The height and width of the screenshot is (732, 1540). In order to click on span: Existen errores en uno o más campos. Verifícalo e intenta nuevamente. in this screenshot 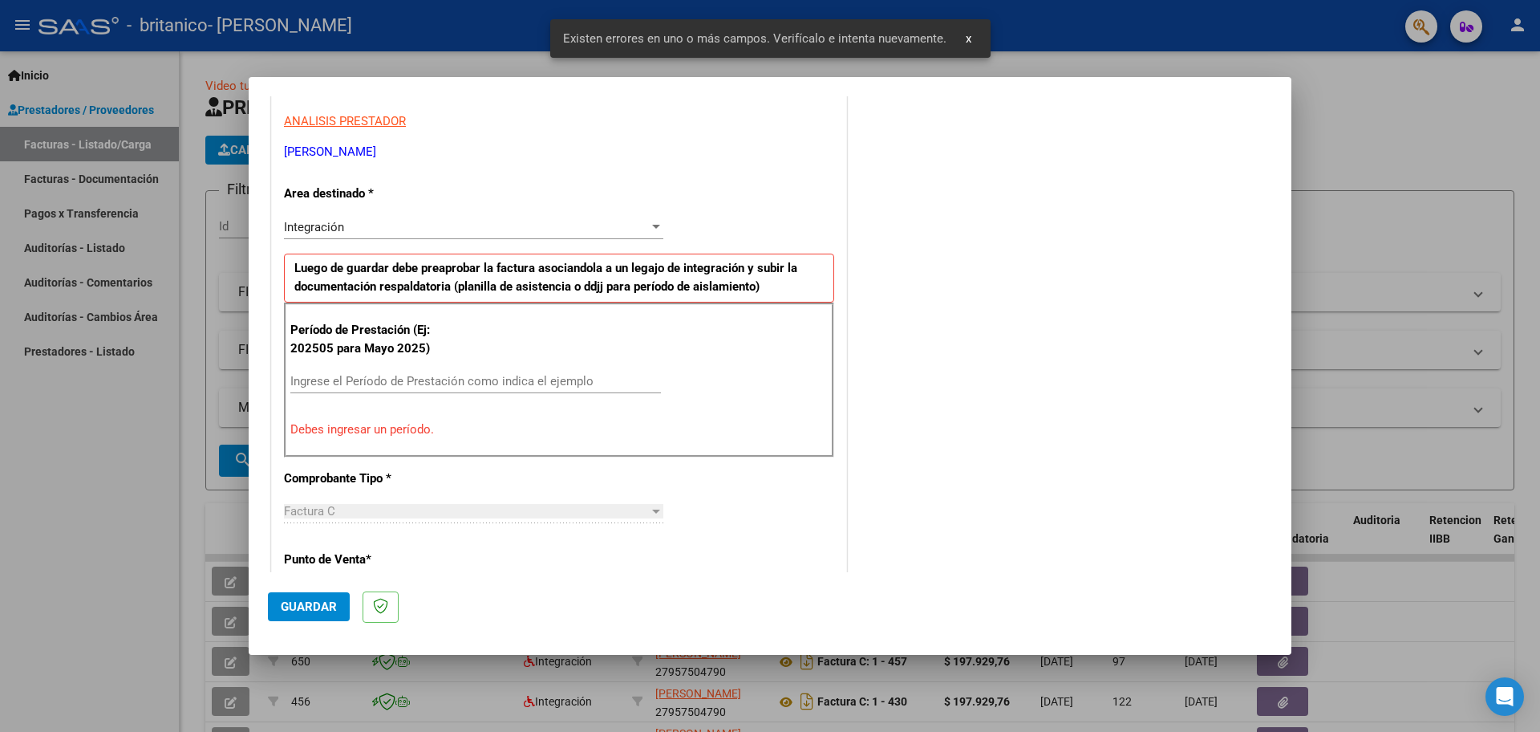, I will do `click(755, 39)`.